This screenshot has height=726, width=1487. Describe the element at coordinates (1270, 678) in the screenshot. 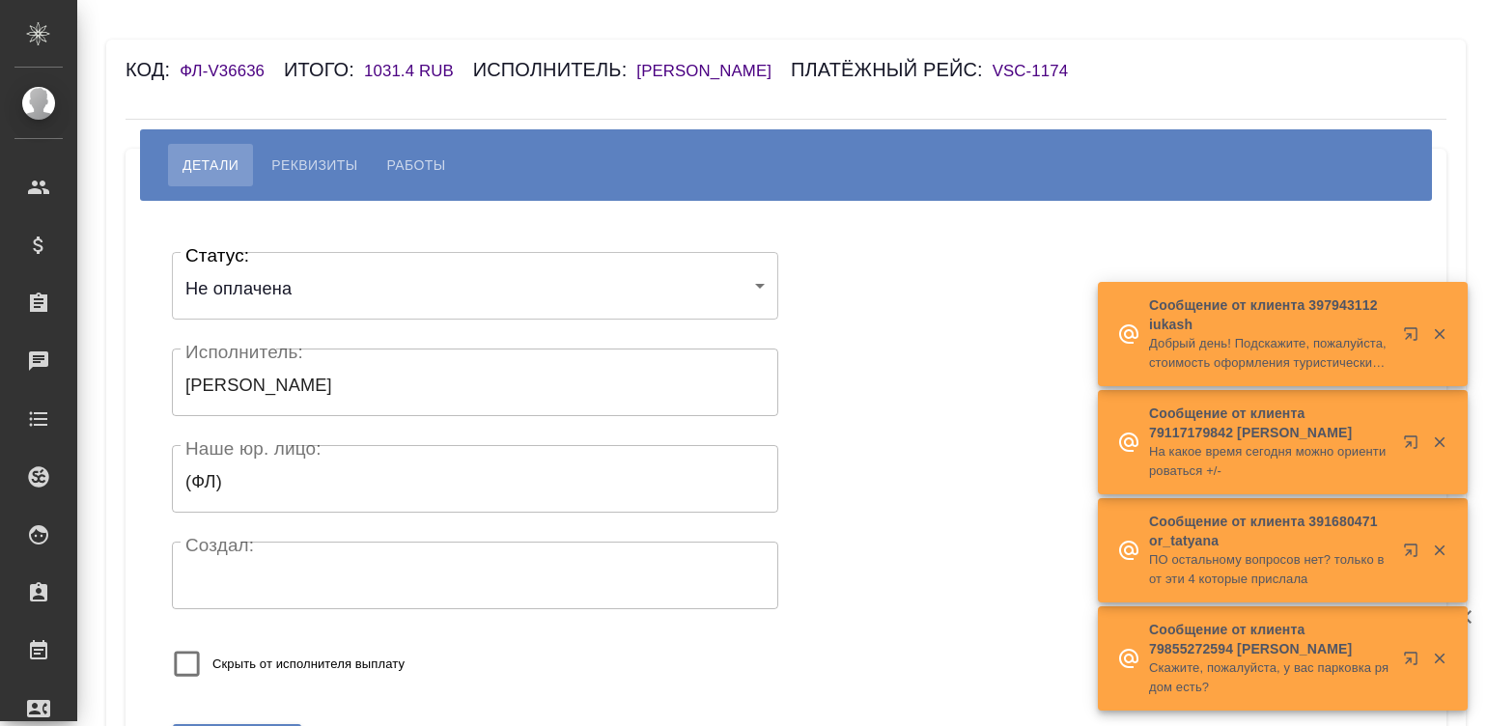

I see `p: Скажите, пожалуйста, у вас парковка рядом есть?` at that location.